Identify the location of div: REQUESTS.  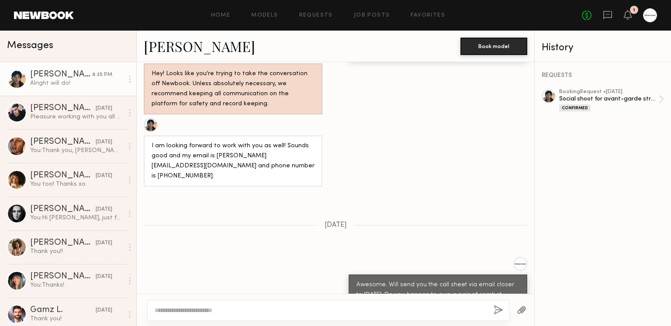
(603, 76).